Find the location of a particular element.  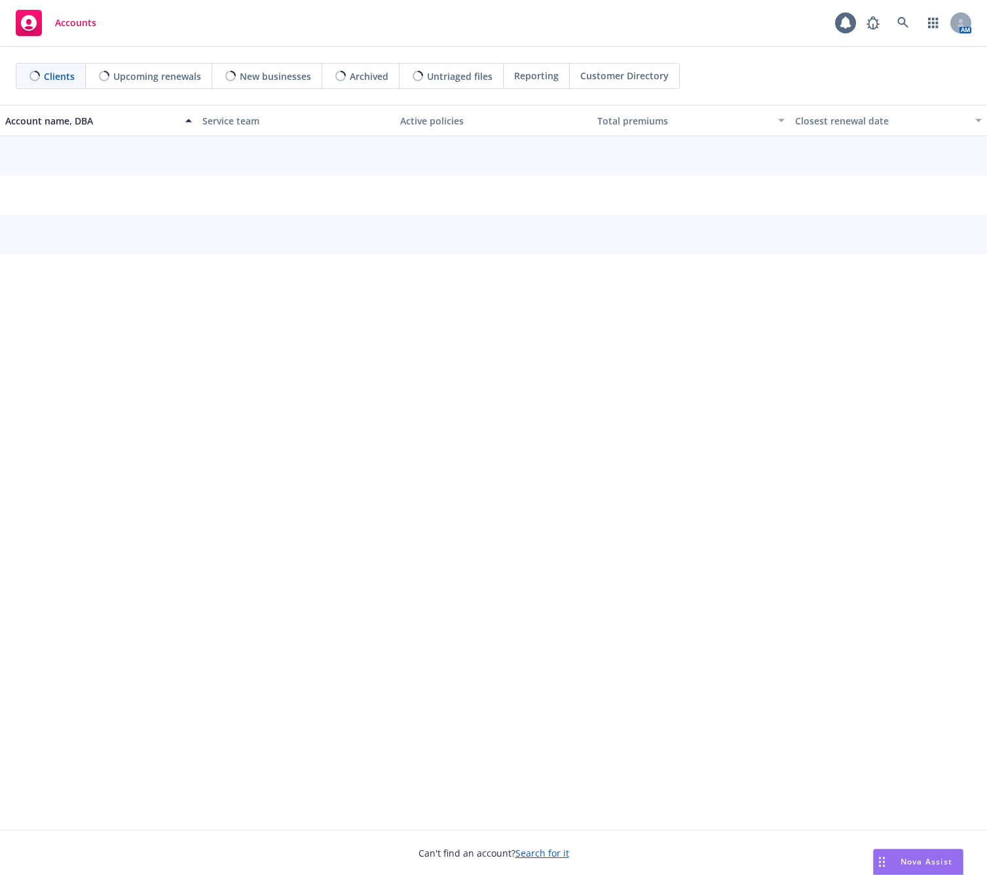

a: Report a Bug is located at coordinates (873, 23).